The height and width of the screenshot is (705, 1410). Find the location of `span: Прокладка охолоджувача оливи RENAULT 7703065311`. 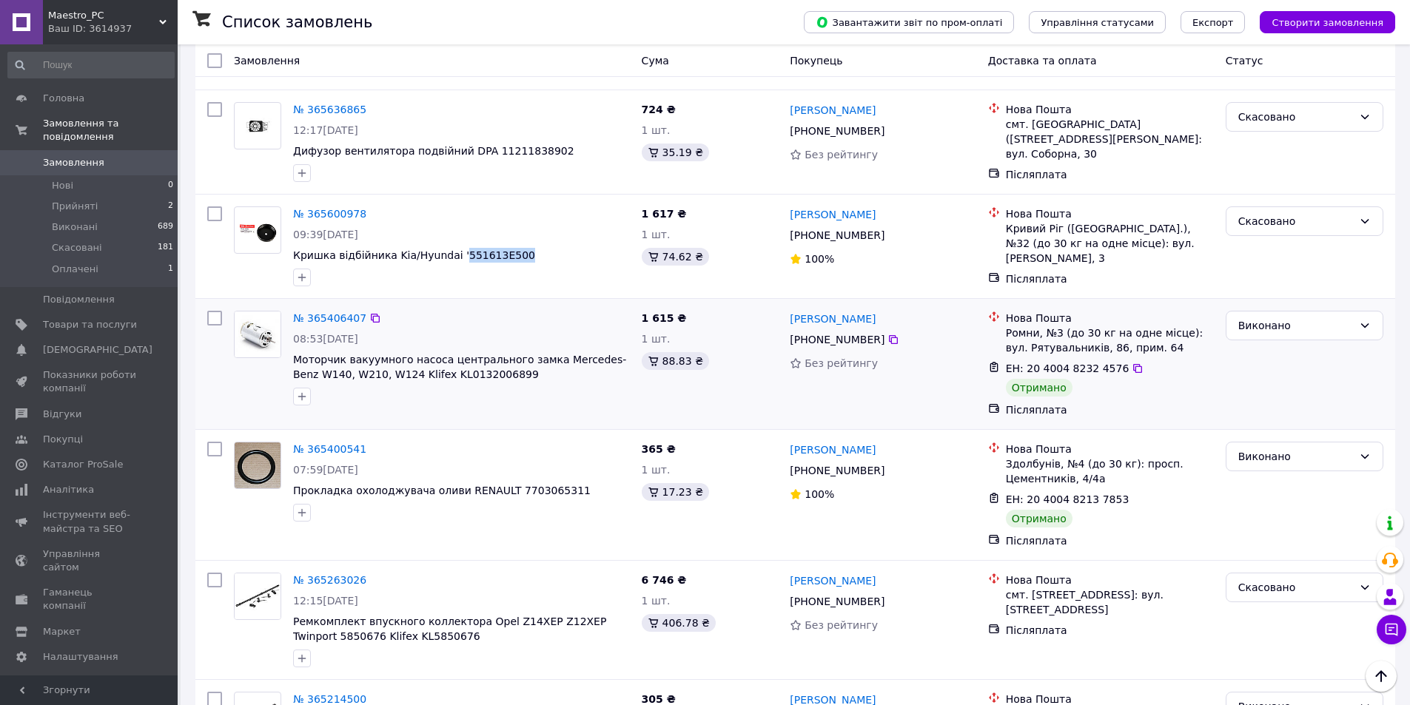

span: Прокладка охолоджувача оливи RENAULT 7703065311 is located at coordinates (442, 491).